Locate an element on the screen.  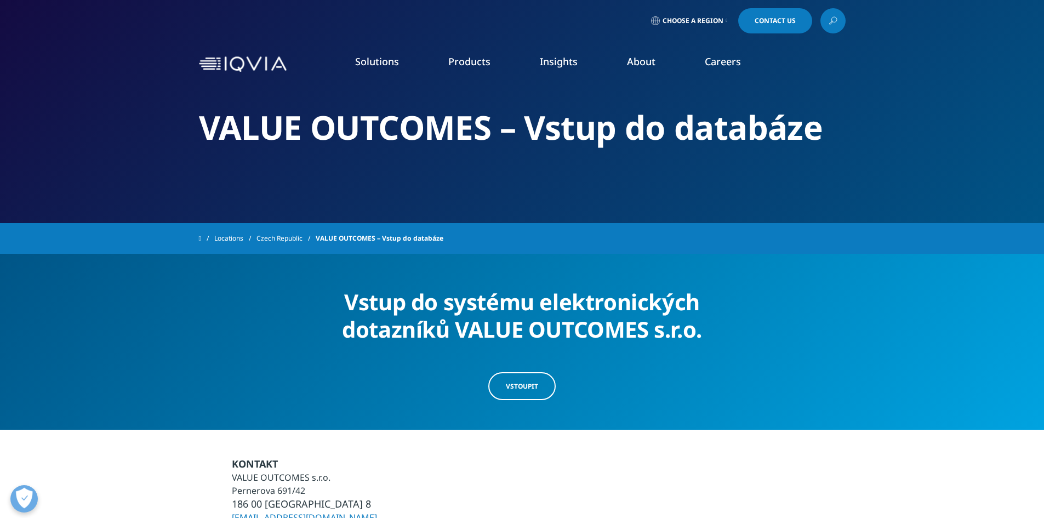
span: Choose a Region is located at coordinates (693, 21).